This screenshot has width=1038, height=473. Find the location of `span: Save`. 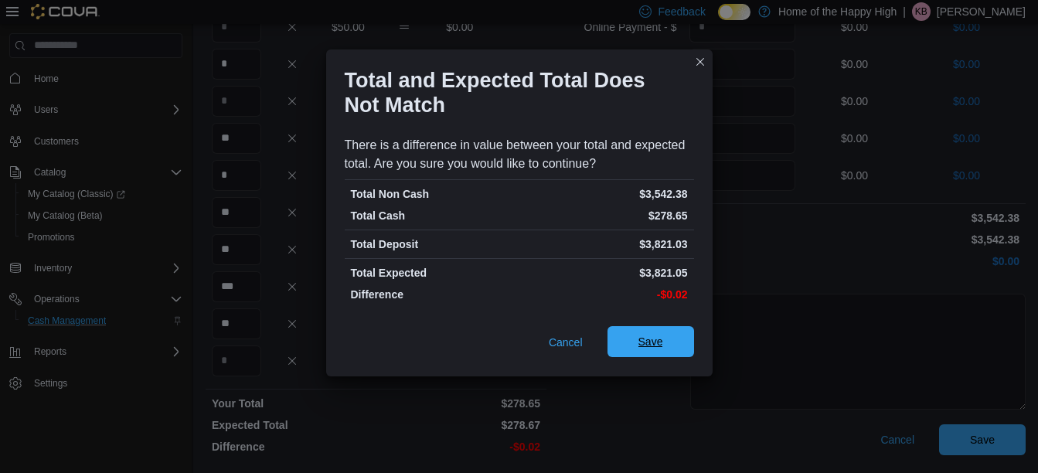

span: Save is located at coordinates (651, 342).